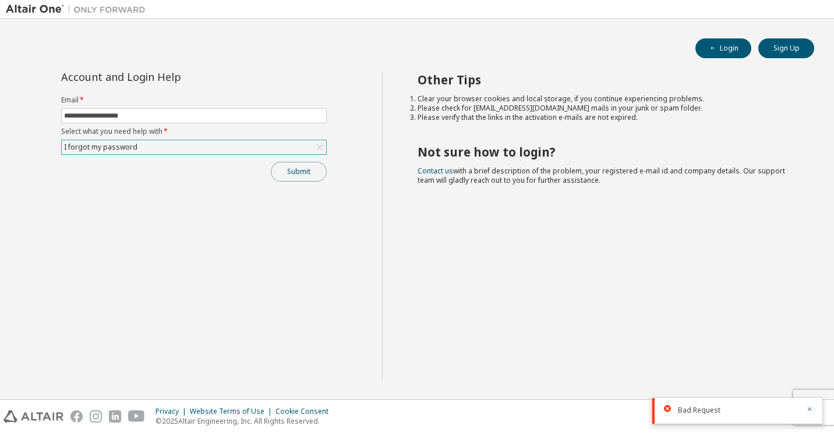 The width and height of the screenshot is (834, 433). What do you see at coordinates (194, 100) in the screenshot?
I see `label: Email` at bounding box center [194, 100].